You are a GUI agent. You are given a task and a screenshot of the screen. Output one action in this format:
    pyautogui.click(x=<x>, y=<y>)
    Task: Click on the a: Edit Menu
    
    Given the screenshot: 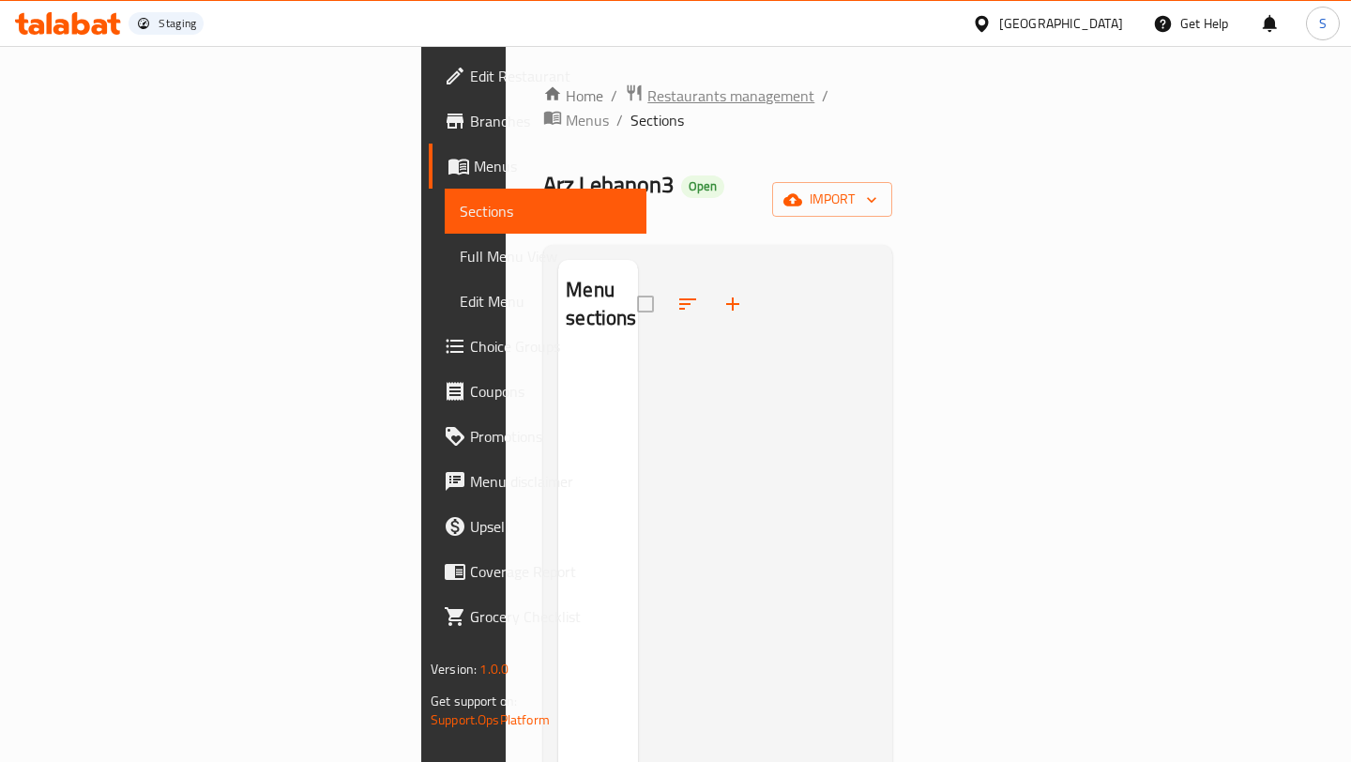 What is the action you would take?
    pyautogui.click(x=545, y=301)
    